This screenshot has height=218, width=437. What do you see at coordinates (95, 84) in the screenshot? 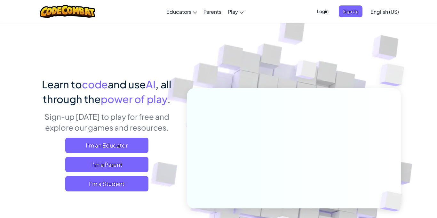
I see `span: code` at bounding box center [95, 84].